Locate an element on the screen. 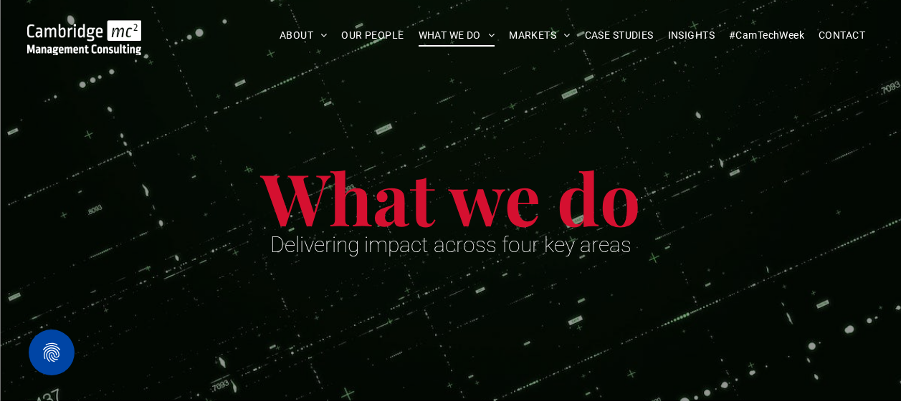 The image size is (901, 404). span: What we do is located at coordinates (451, 196).